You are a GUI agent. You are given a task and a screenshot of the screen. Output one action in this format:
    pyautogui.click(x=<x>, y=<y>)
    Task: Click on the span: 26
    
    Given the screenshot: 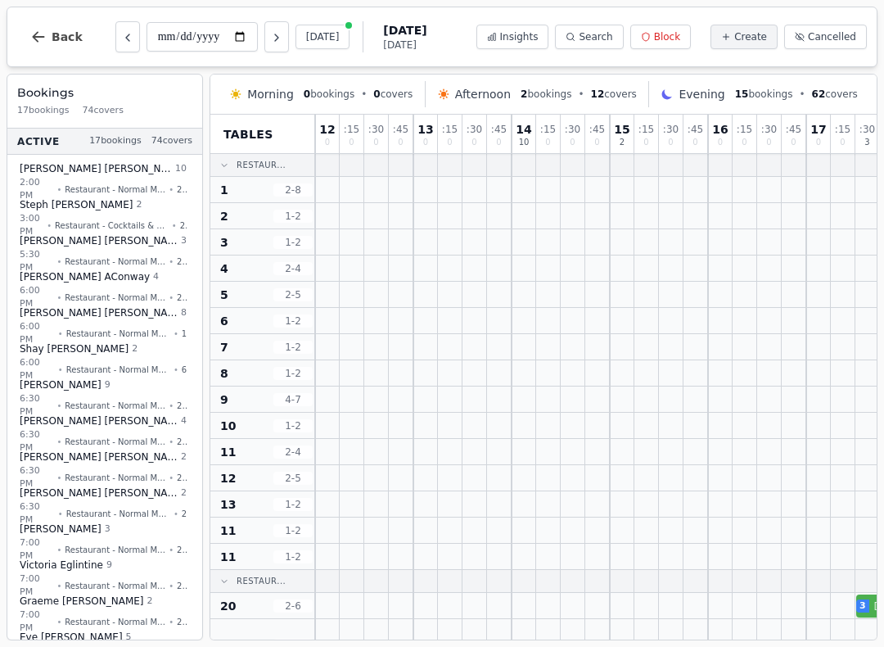 What is the action you would take?
    pyautogui.click(x=182, y=441)
    